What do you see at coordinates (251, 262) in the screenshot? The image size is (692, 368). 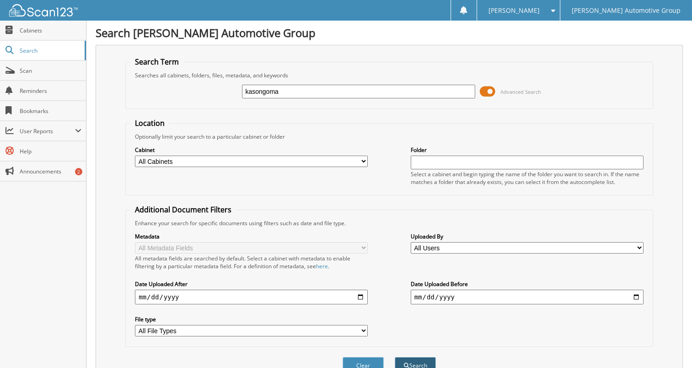 I see `div: All metadata fields are searched by default. Select a cabinet with metadata to enable filtering b...` at bounding box center [251, 262].